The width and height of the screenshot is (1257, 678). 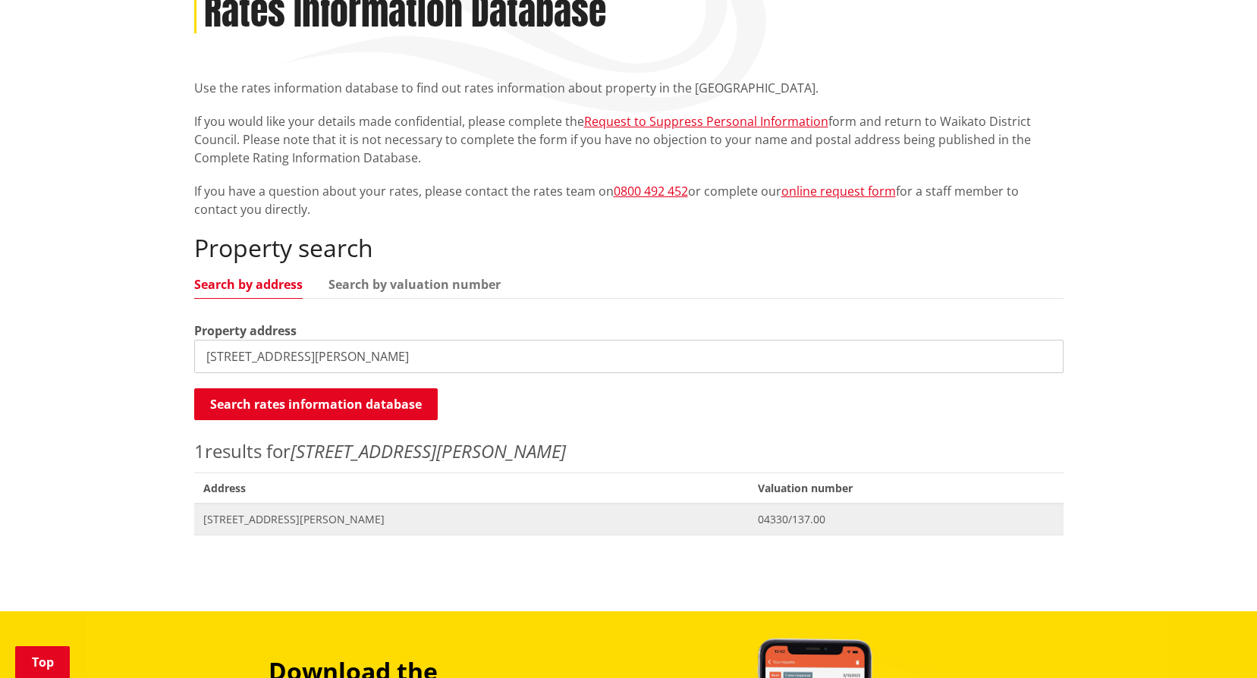 I want to click on h2: Property search, so click(x=629, y=248).